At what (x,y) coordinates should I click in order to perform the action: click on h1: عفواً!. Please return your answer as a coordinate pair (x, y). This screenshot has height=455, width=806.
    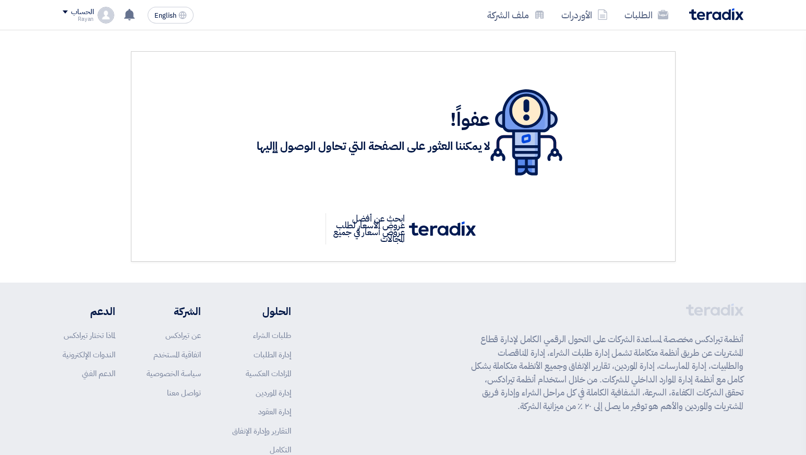
    Looking at the image, I should click on (374, 120).